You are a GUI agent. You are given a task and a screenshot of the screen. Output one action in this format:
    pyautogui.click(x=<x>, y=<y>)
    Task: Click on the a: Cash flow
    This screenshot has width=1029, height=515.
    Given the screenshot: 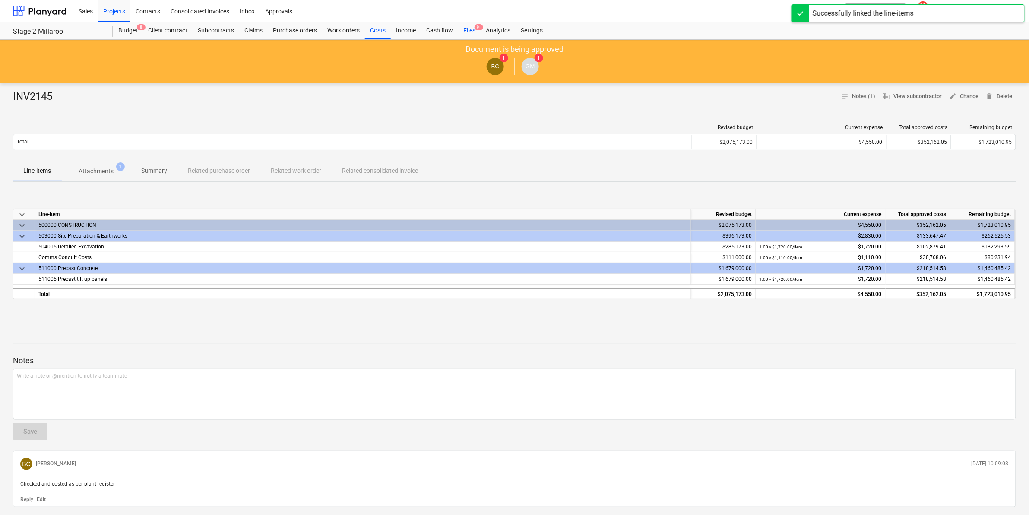 What is the action you would take?
    pyautogui.click(x=439, y=31)
    